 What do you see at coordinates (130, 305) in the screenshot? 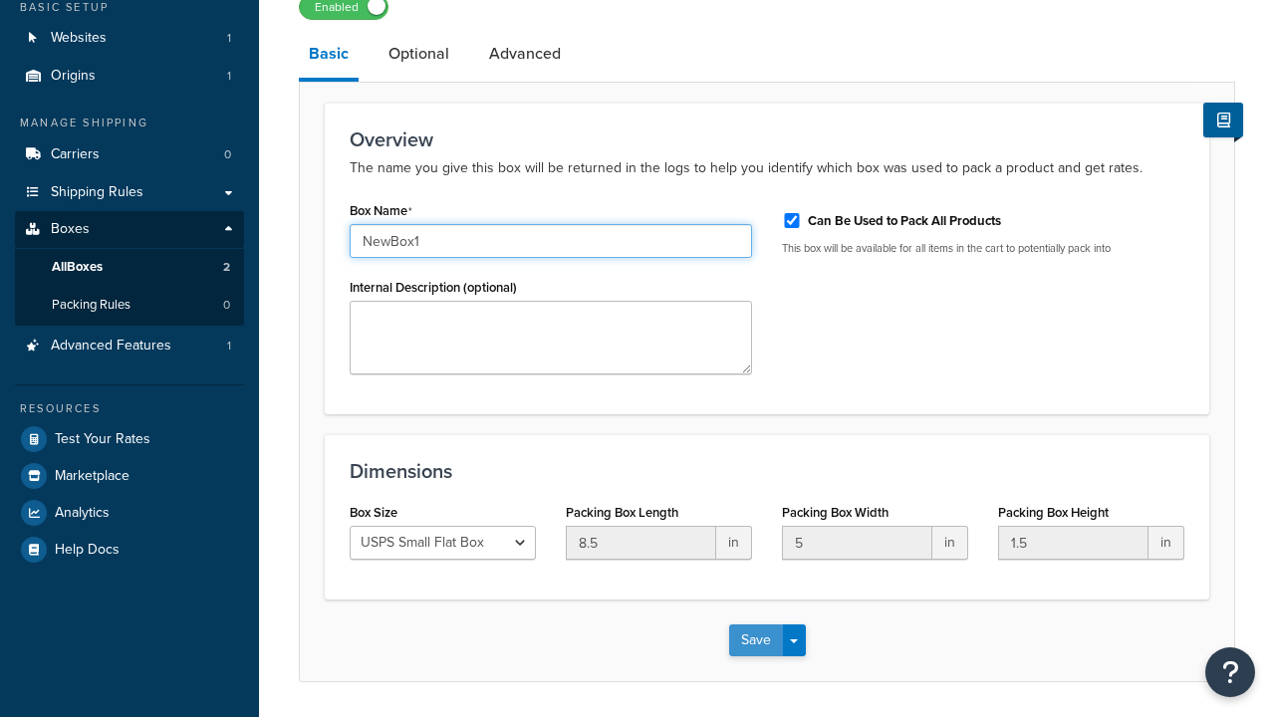
I see `a: Packing Rules0` at bounding box center [130, 305].